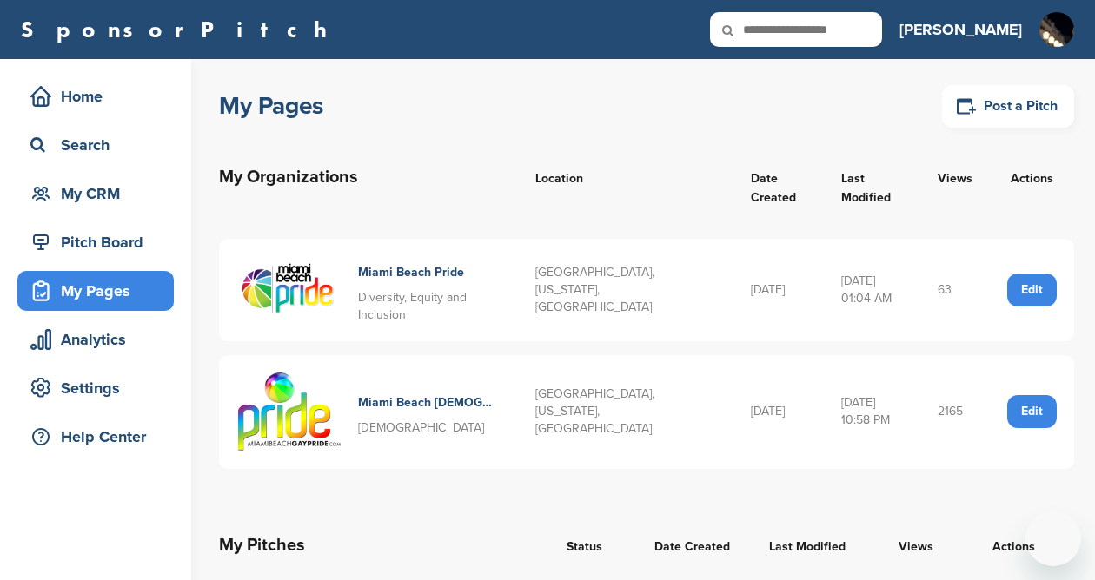 The width and height of the screenshot is (1095, 580). I want to click on div: Pitch Board, so click(100, 242).